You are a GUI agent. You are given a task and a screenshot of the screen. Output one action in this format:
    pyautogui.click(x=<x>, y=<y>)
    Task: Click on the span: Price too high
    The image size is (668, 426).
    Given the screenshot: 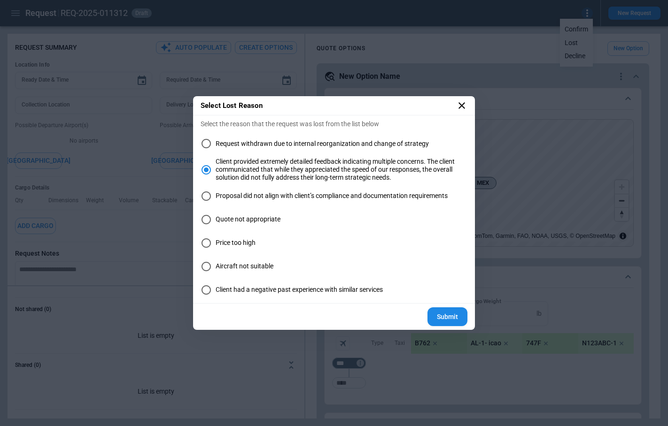 What is the action you would take?
    pyautogui.click(x=235, y=243)
    